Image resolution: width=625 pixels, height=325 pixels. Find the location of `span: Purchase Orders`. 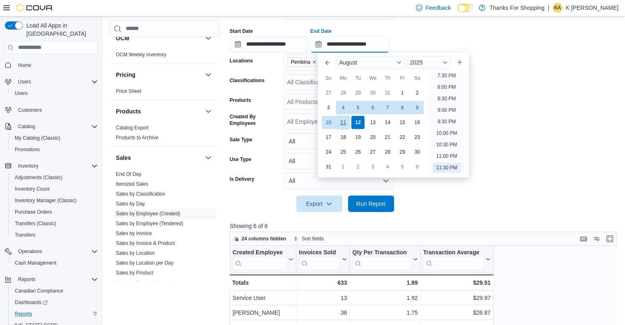

span: Purchase Orders is located at coordinates (33, 212).